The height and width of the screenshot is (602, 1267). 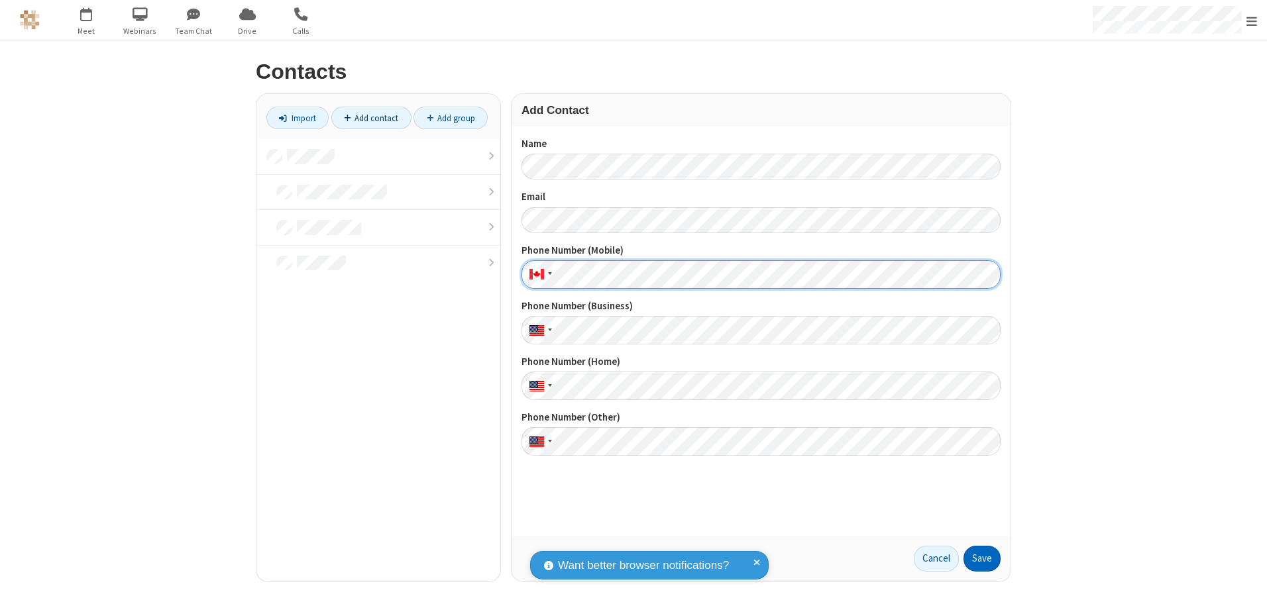 What do you see at coordinates (643, 566) in the screenshot?
I see `span: Want better browser notifications?` at bounding box center [643, 566].